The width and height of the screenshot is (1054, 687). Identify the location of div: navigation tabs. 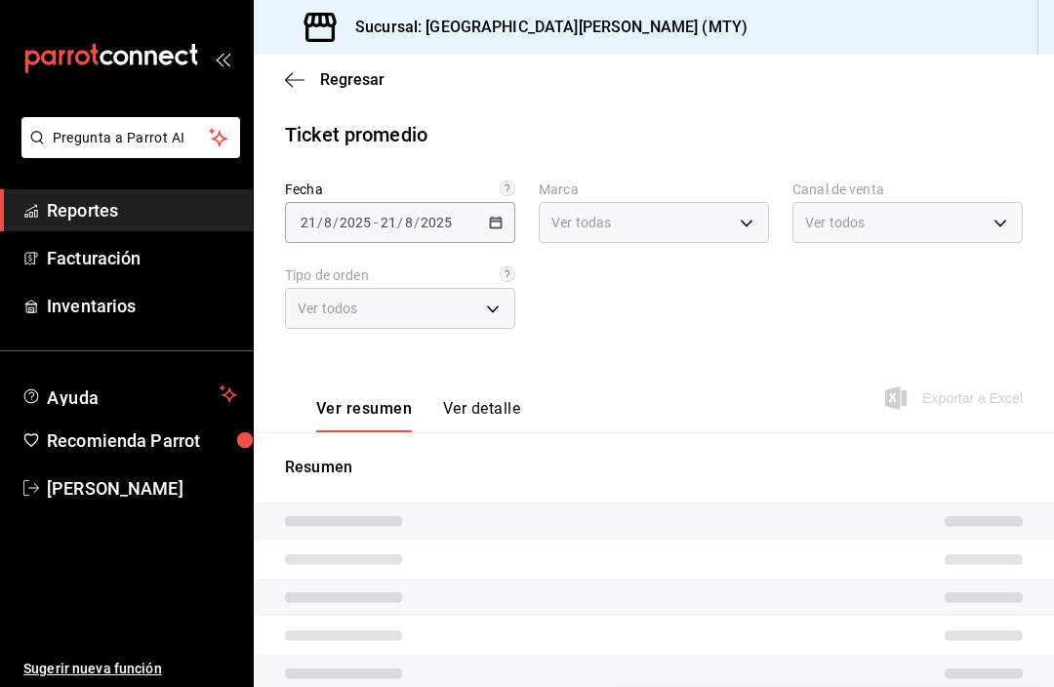
(418, 416).